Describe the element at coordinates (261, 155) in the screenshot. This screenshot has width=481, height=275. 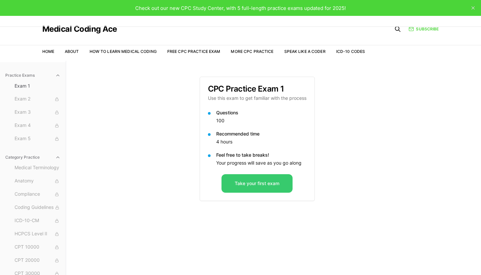
I see `p: Feel free to take breaks!` at that location.